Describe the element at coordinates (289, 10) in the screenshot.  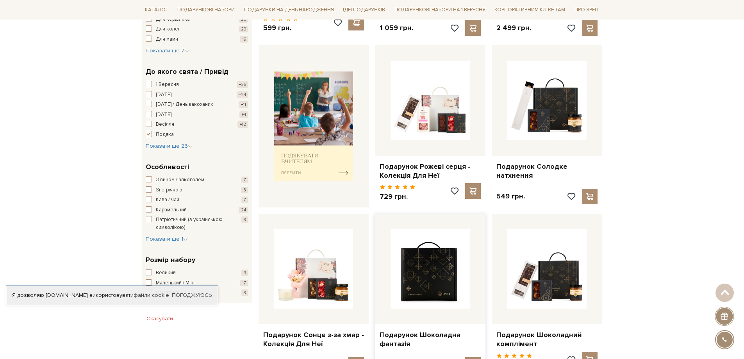
I see `a: Подарунки на День народження` at that location.